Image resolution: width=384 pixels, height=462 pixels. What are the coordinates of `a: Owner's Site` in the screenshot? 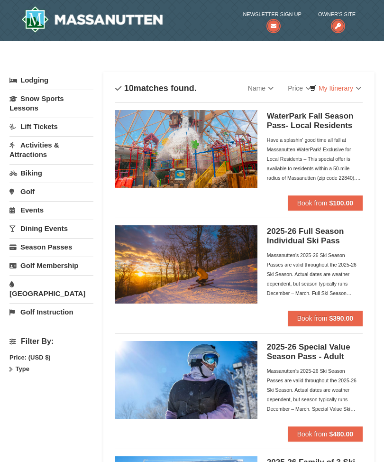 It's located at (336, 19).